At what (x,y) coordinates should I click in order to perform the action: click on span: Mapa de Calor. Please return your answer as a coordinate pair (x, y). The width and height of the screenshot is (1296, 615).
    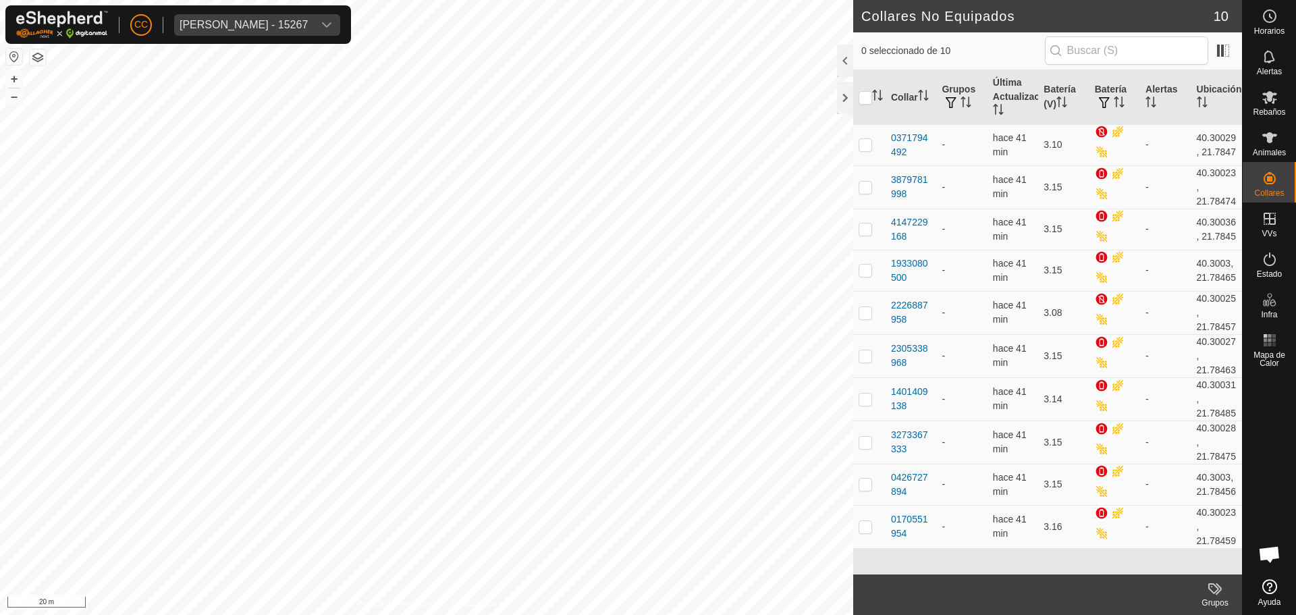
    Looking at the image, I should click on (1269, 359).